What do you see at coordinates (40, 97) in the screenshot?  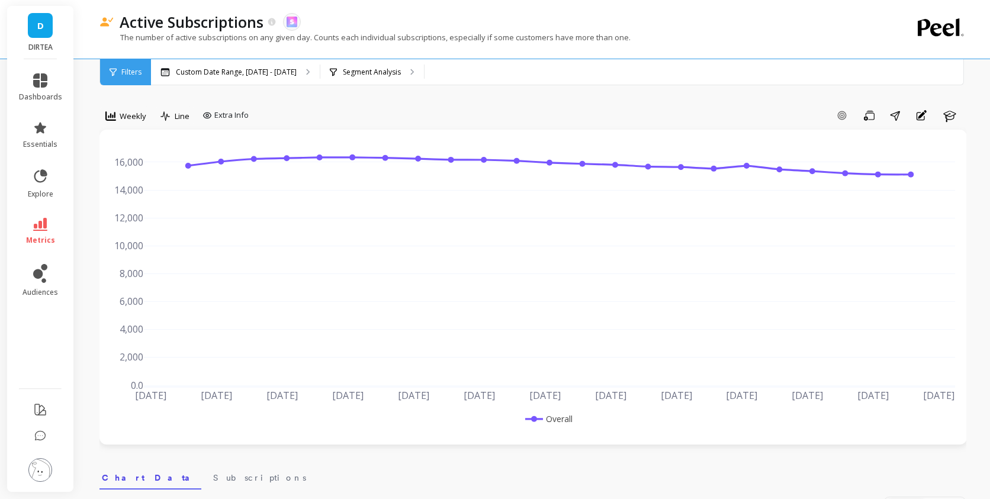 I see `span: dashboards` at bounding box center [40, 97].